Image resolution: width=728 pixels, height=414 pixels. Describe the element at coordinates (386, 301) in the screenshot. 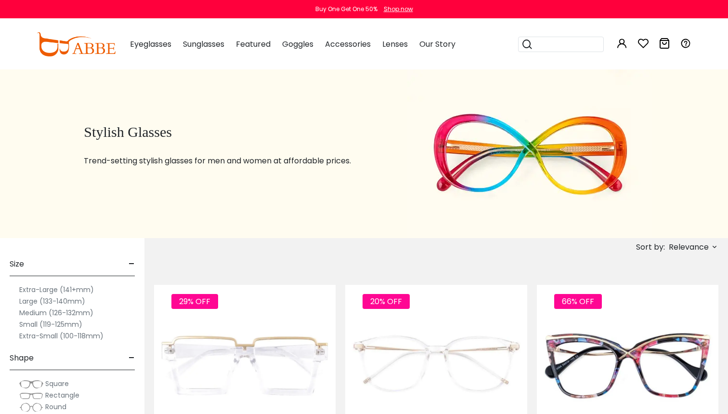

I see `span: 20% OFF` at that location.